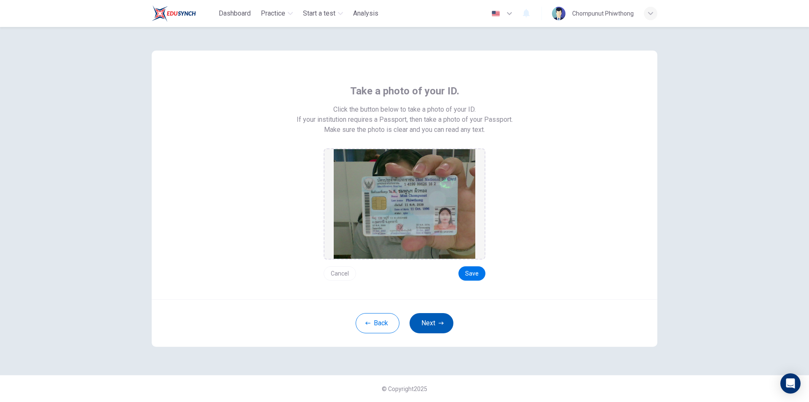 This screenshot has width=809, height=402. Describe the element at coordinates (273, 13) in the screenshot. I see `span: Practice` at that location.